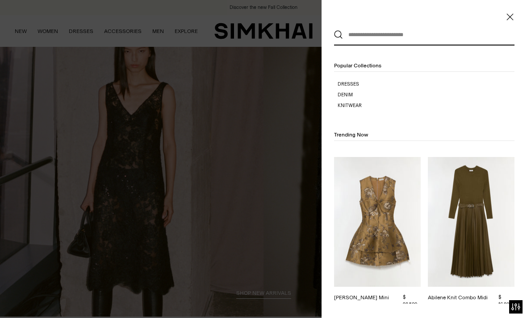 The image size is (527, 318). I want to click on button: Close, so click(510, 17).